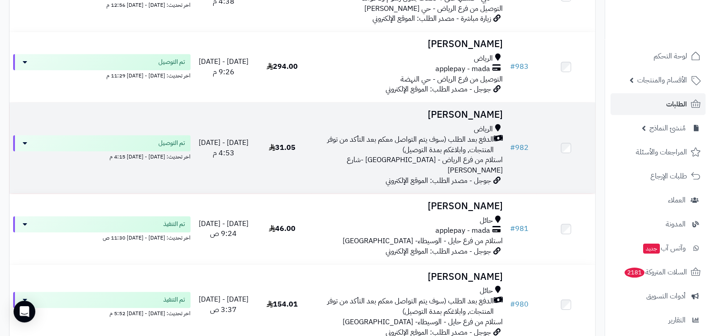 The width and height of the screenshot is (711, 336). What do you see at coordinates (662, 80) in the screenshot?
I see `span: الأقسام والمنتجات` at bounding box center [662, 80].